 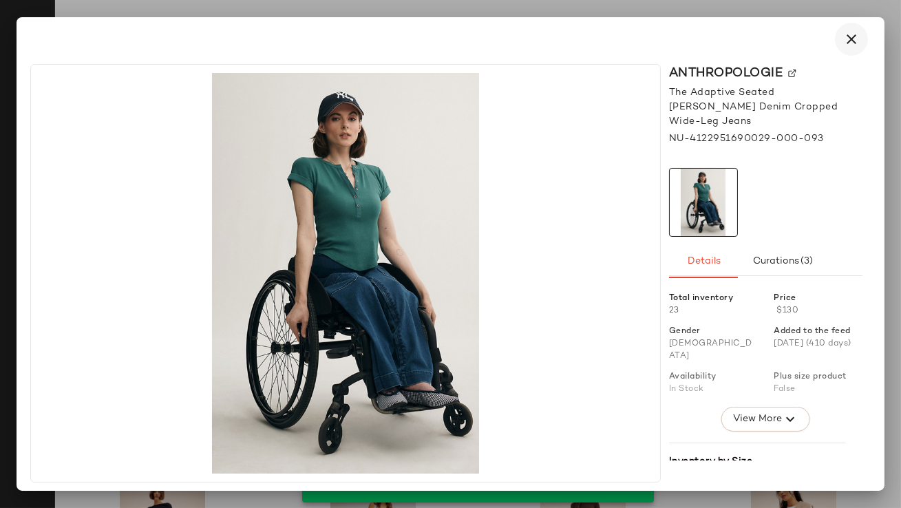 I want to click on span: NU-4122951690029-000-093, so click(x=746, y=138).